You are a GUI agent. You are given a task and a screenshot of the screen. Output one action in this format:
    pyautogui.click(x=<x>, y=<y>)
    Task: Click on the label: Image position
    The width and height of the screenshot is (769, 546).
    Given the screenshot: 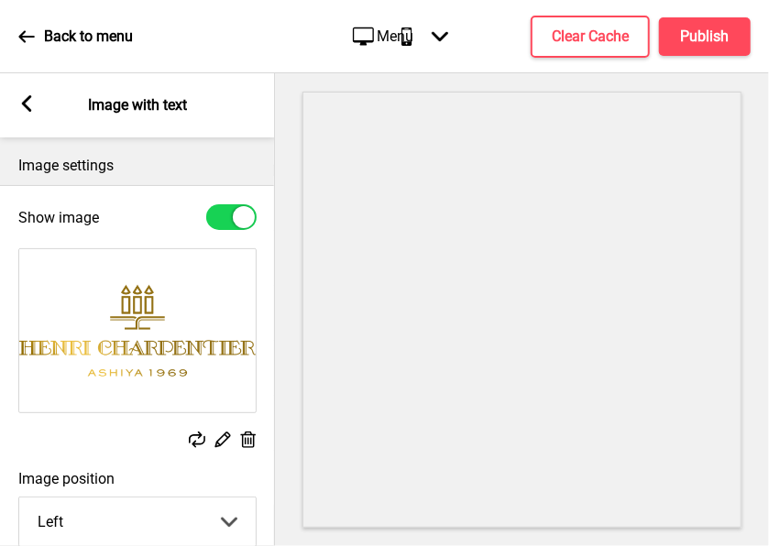 What is the action you would take?
    pyautogui.click(x=138, y=479)
    